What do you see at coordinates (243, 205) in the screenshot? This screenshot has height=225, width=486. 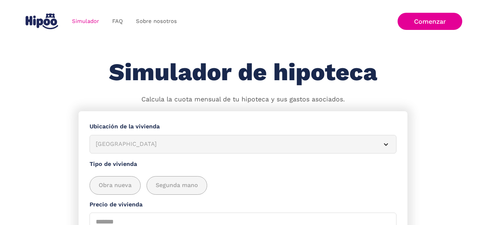 I see `label: Precio de vivienda` at bounding box center [243, 205].